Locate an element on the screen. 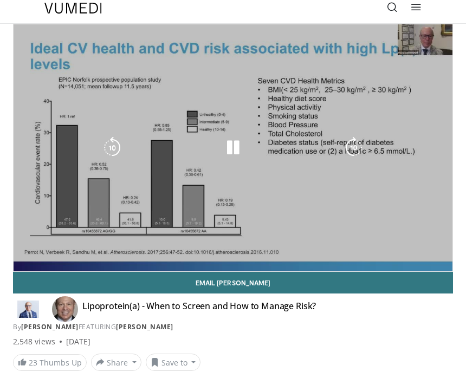 This screenshot has height=372, width=466. img: VuMedi Logo is located at coordinates (73, 8).